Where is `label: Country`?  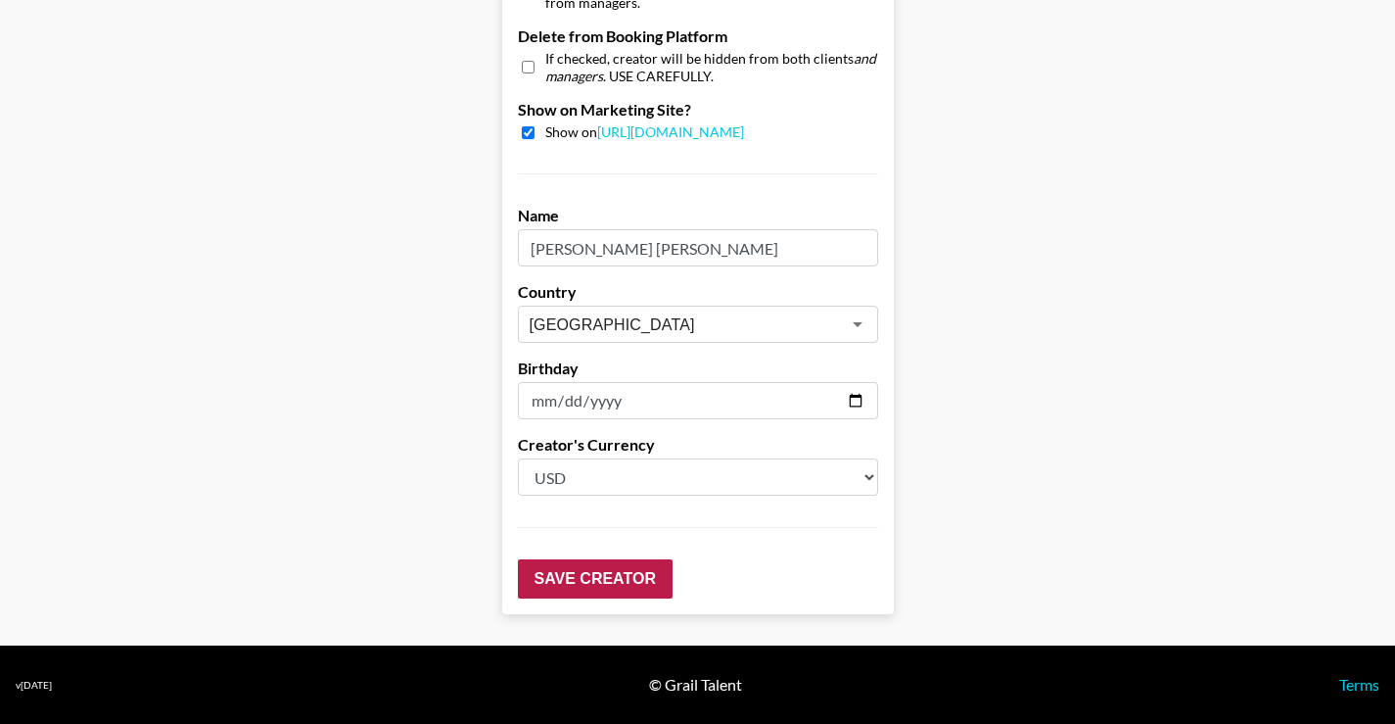 label: Country is located at coordinates (698, 292).